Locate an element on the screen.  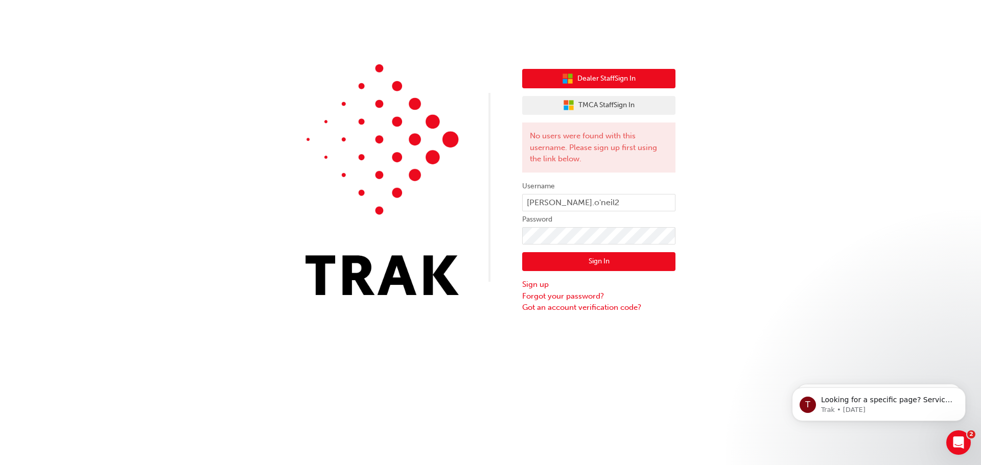
img: Trak is located at coordinates (382, 180).